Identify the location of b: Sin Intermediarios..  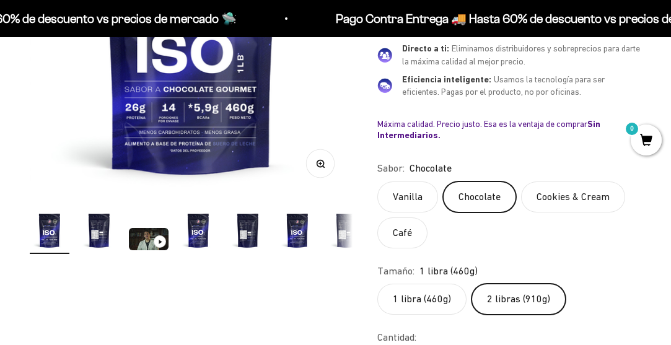
(489, 129).